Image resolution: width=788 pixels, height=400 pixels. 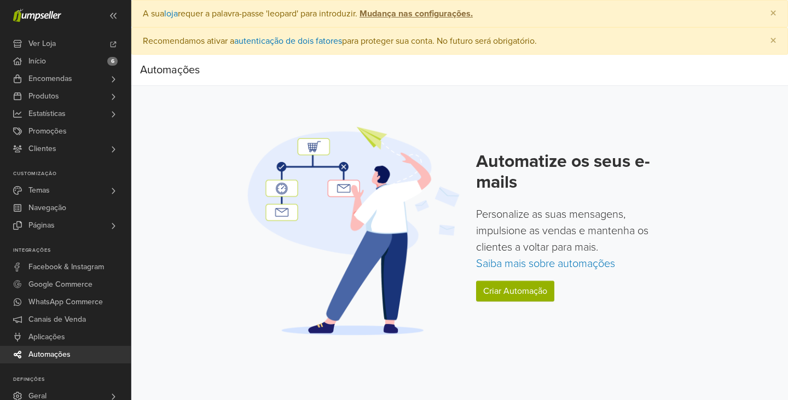 What do you see at coordinates (39, 190) in the screenshot?
I see `span: Temas` at bounding box center [39, 190].